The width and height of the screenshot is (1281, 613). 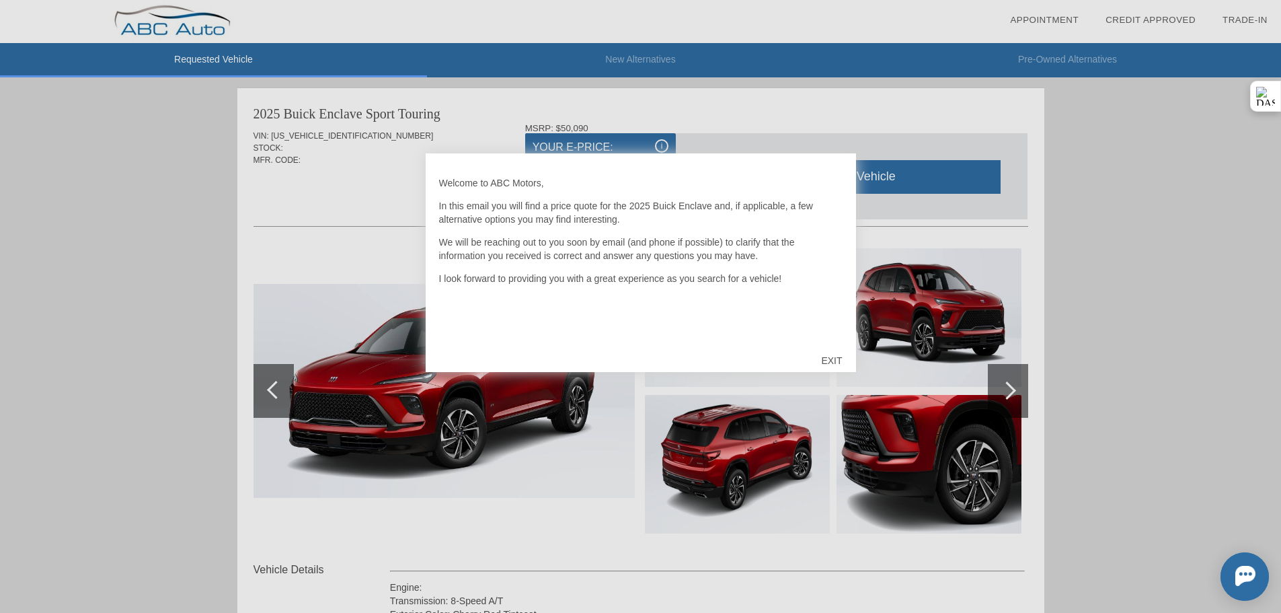 I want to click on p: I look forward to providing you with a great experience as you search for a vehicle!, so click(x=641, y=278).